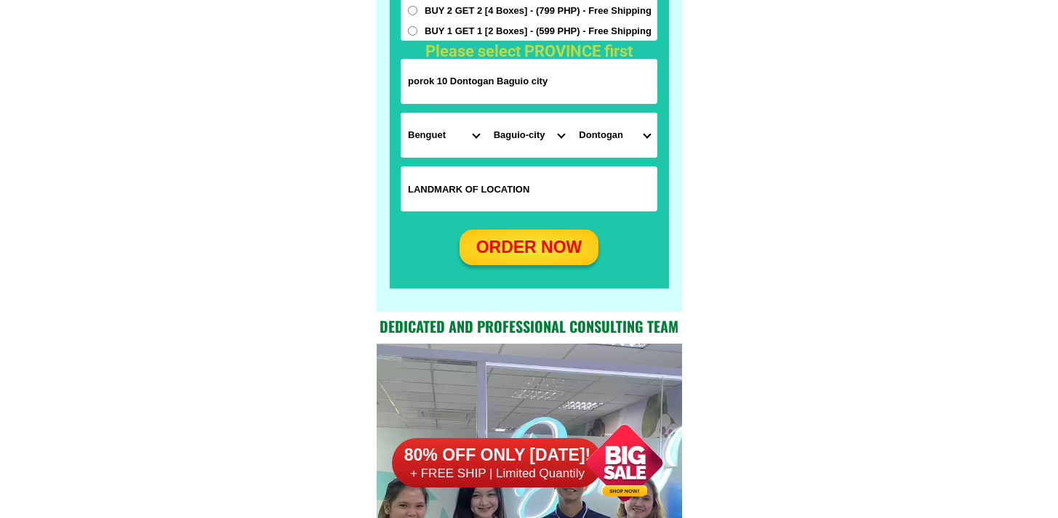 This screenshot has width=1058, height=518. What do you see at coordinates (614, 135) in the screenshot?
I see `select: Select commune` at bounding box center [614, 135].